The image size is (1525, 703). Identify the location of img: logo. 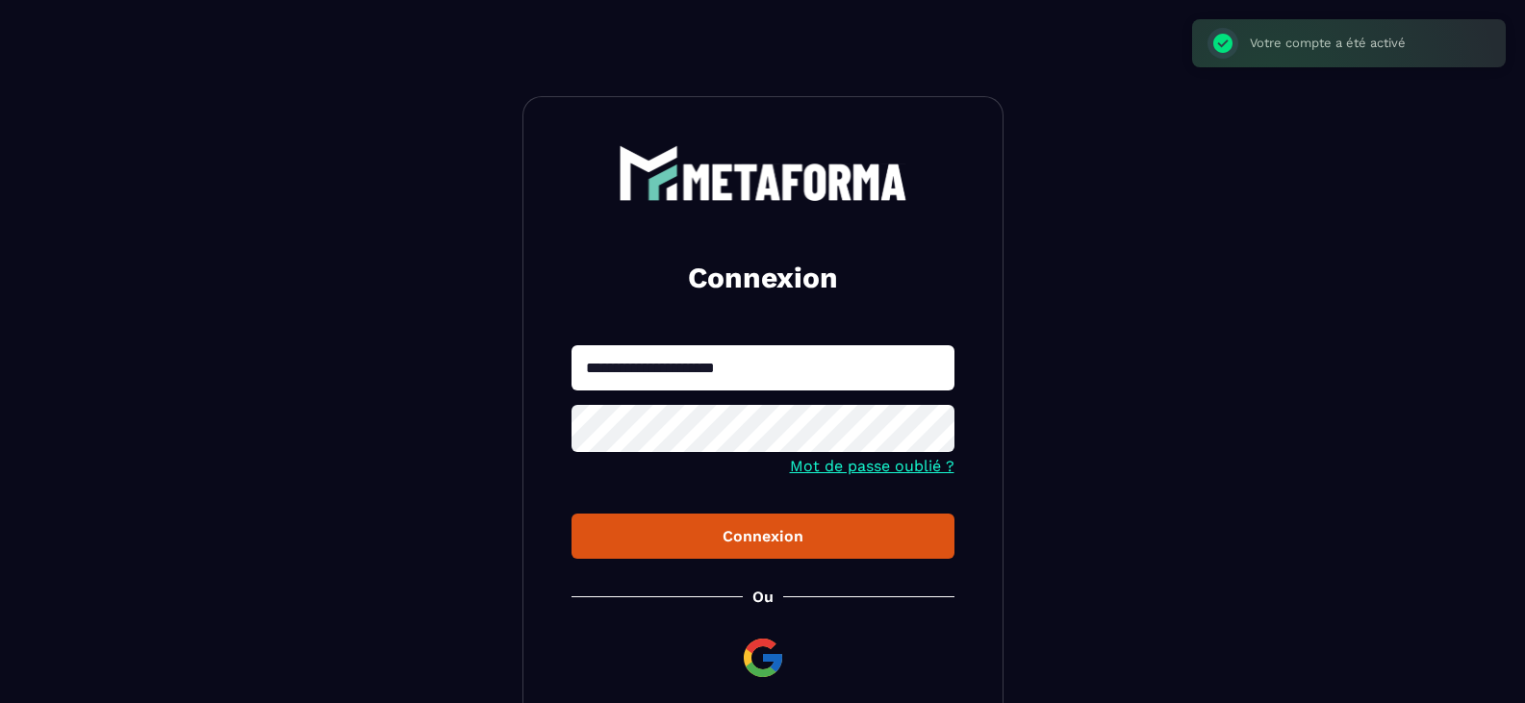
(763, 173).